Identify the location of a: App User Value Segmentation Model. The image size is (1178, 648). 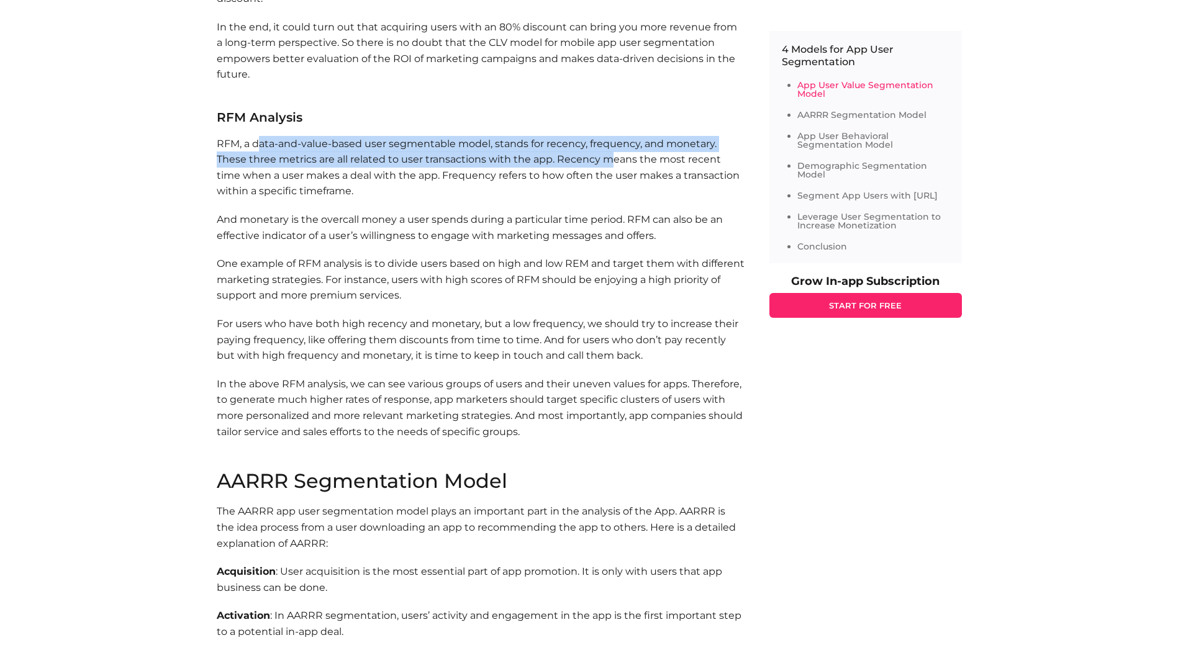
(865, 89).